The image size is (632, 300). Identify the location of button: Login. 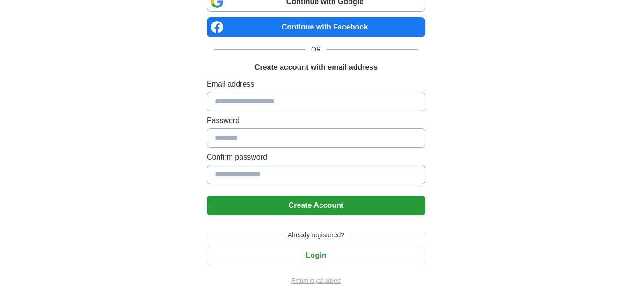
(316, 256).